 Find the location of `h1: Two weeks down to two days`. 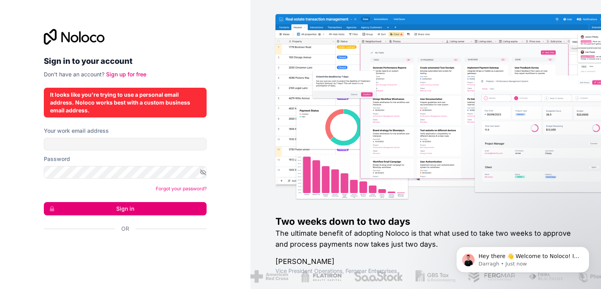

h1: Two weeks down to two days is located at coordinates (426, 222).